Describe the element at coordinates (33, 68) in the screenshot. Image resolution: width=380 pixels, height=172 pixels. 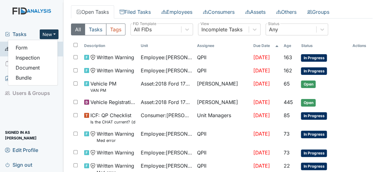
I see `a: Document` at that location.